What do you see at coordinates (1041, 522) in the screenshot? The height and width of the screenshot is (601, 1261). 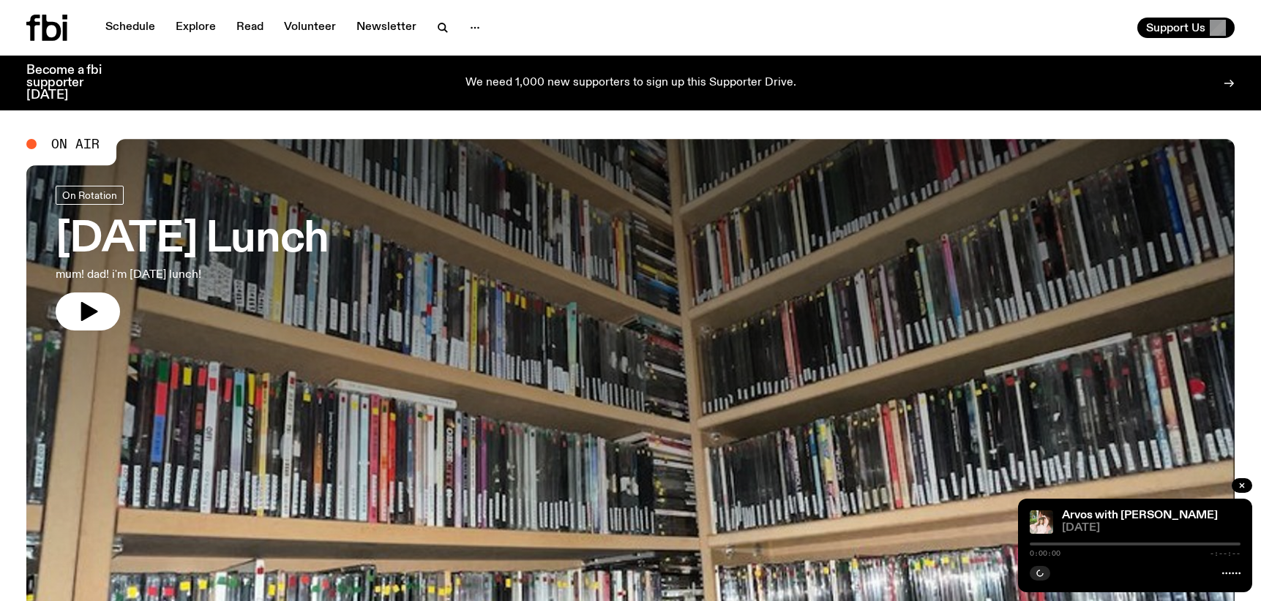 I see `a: Maleeka stands outside on a balcony. She is looking at the camera with a serious expression, and ...` at bounding box center [1041, 522].